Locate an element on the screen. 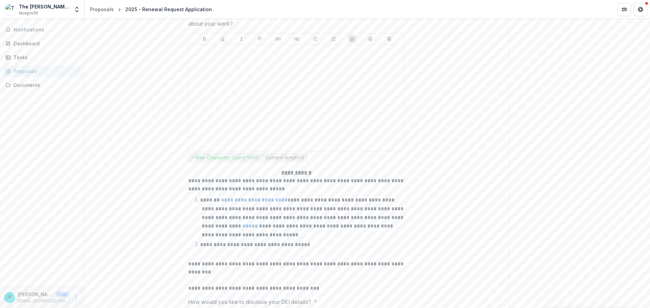 This screenshot has height=308, width=650. a: Tasks is located at coordinates (42, 57).